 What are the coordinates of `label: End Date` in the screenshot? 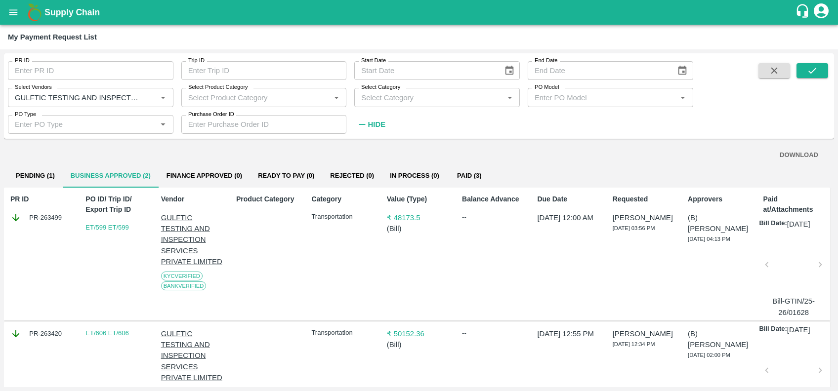 It's located at (546, 61).